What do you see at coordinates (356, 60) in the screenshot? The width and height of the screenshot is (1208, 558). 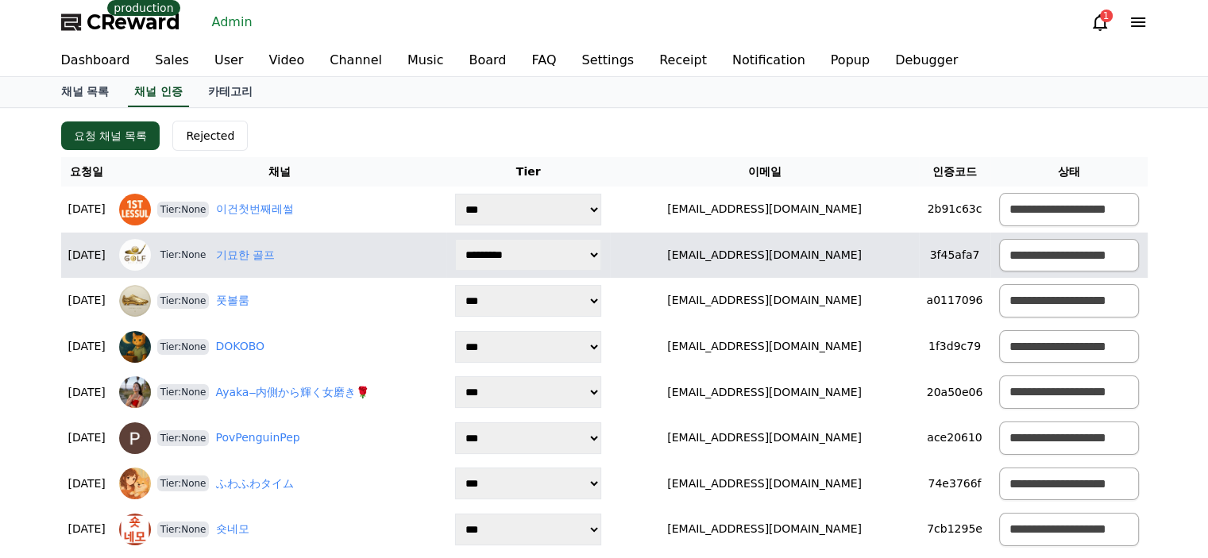 I see `a: Channel` at bounding box center [356, 60].